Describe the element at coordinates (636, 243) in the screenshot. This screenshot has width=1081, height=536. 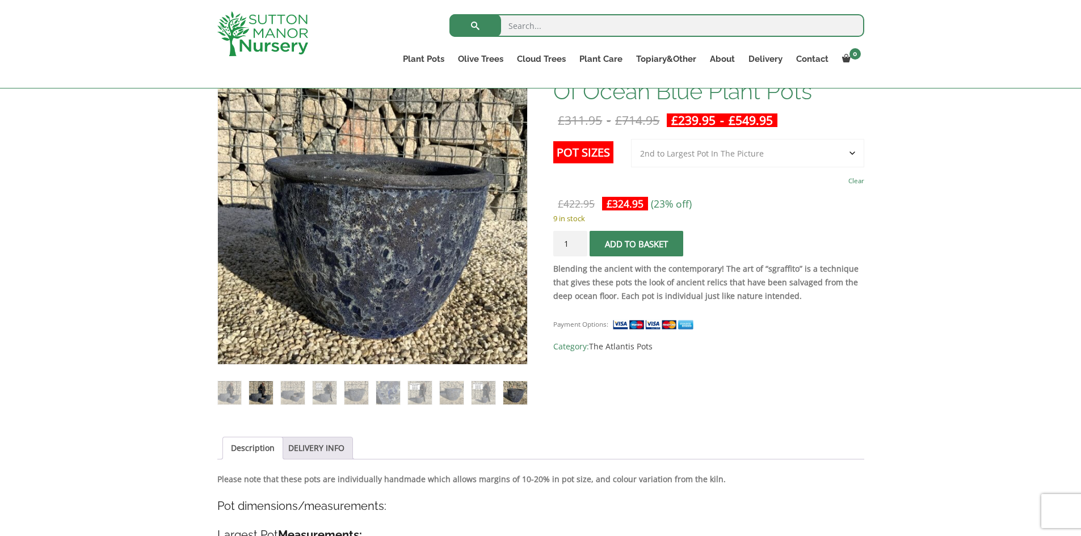
I see `button: Add to basket` at that location.